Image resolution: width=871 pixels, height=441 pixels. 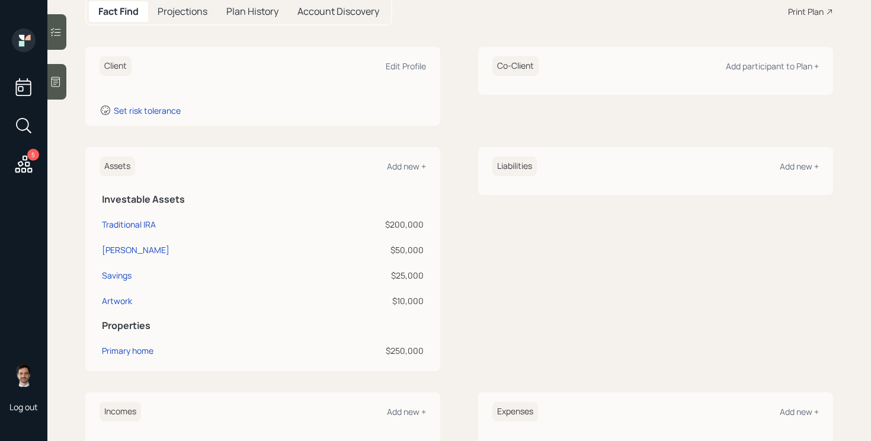 I want to click on div: 5, so click(x=33, y=155).